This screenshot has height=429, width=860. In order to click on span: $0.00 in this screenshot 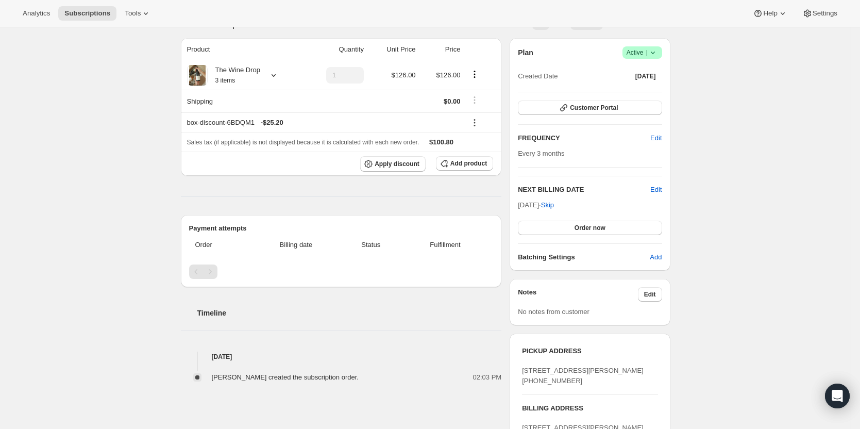, I will do `click(452, 101)`.